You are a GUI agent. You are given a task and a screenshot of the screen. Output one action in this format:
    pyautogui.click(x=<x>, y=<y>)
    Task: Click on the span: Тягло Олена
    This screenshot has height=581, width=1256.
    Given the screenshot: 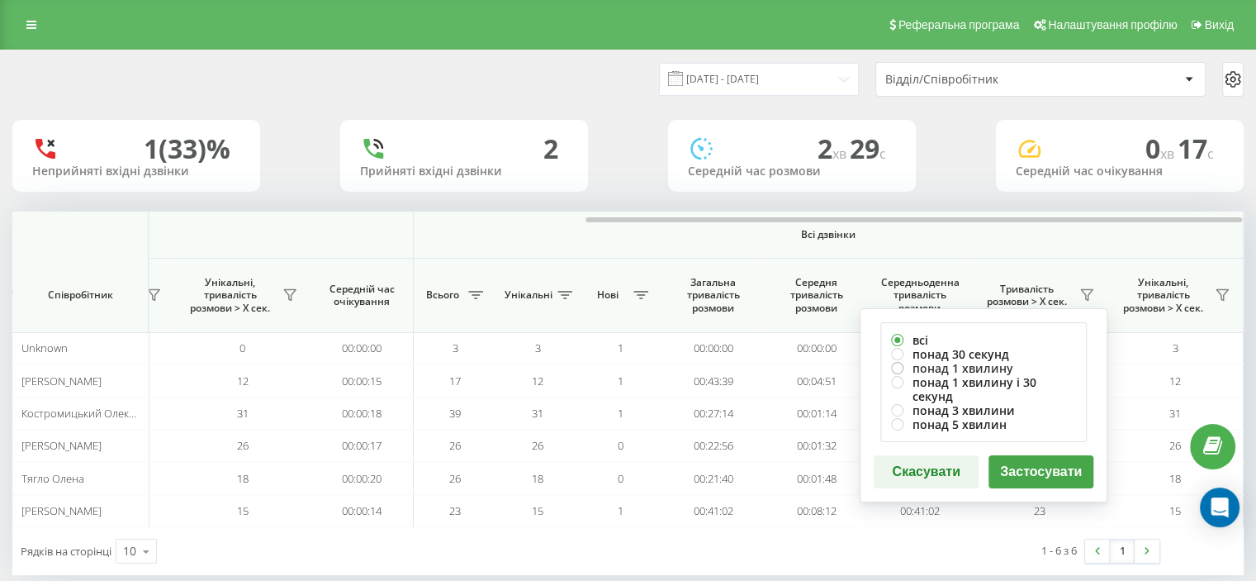 What is the action you would take?
    pyautogui.click(x=53, y=478)
    